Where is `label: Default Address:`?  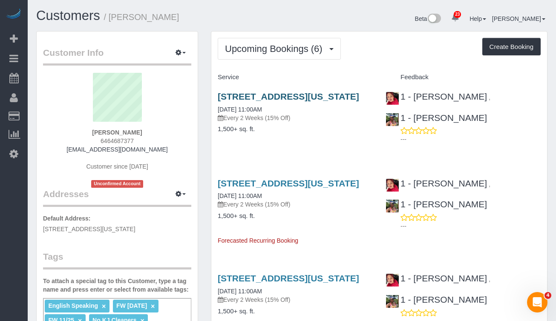 label: Default Address: is located at coordinates (67, 218).